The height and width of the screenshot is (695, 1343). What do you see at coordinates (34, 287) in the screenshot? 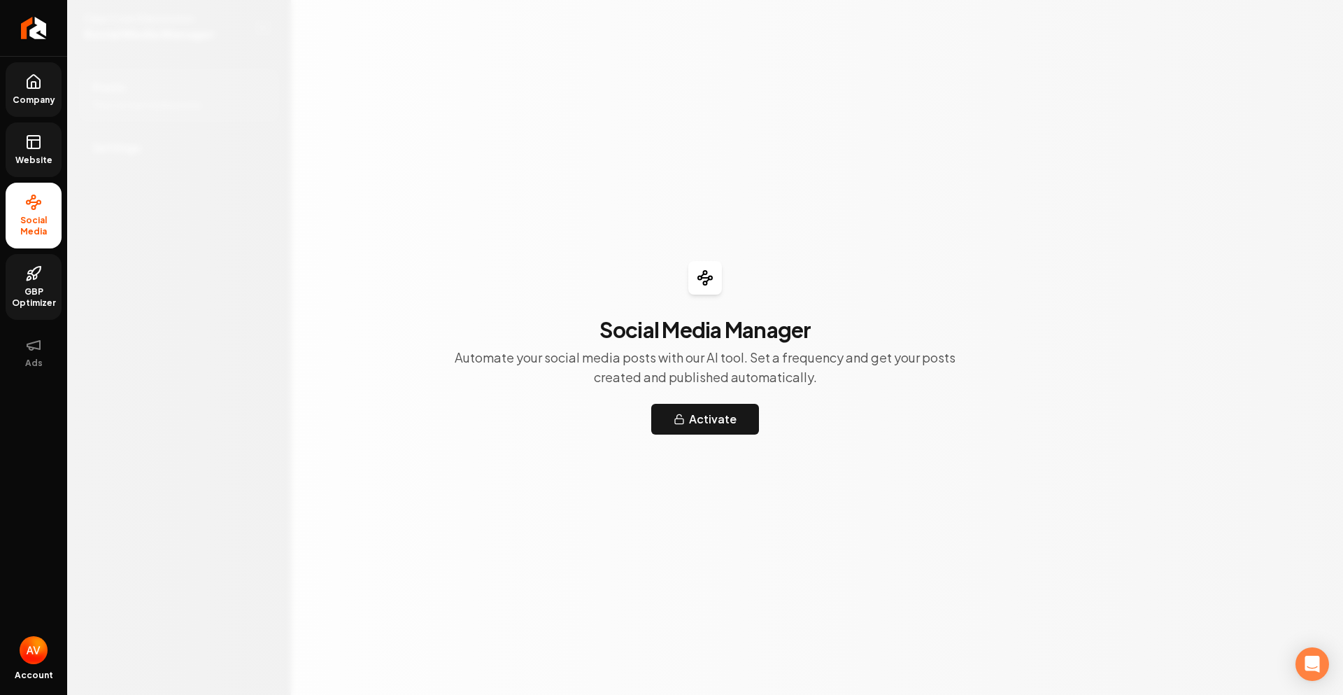
I see `a: GBP Optimizer` at bounding box center [34, 287].